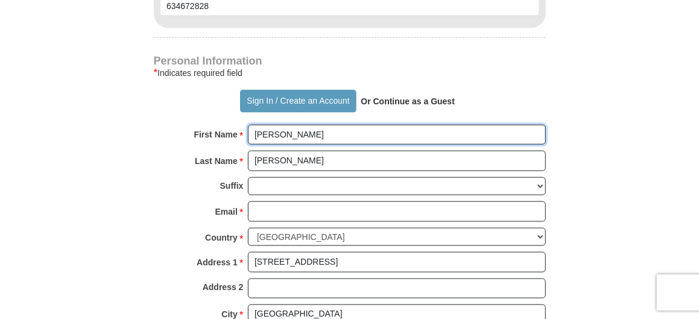  What do you see at coordinates (216, 161) in the screenshot?
I see `strong: Last Name` at bounding box center [216, 161].